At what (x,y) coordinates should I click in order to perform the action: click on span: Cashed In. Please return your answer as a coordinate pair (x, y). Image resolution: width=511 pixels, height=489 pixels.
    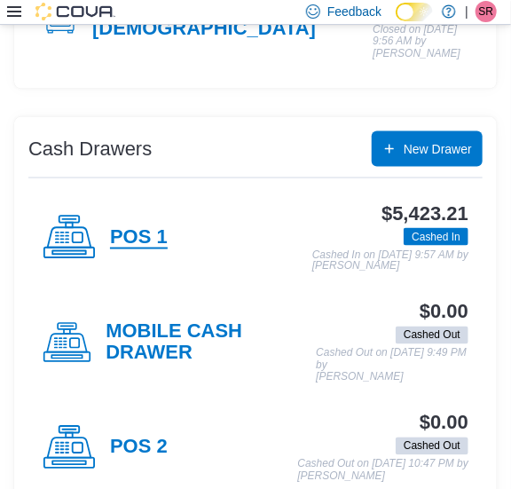
    Looking at the image, I should click on (436, 237).